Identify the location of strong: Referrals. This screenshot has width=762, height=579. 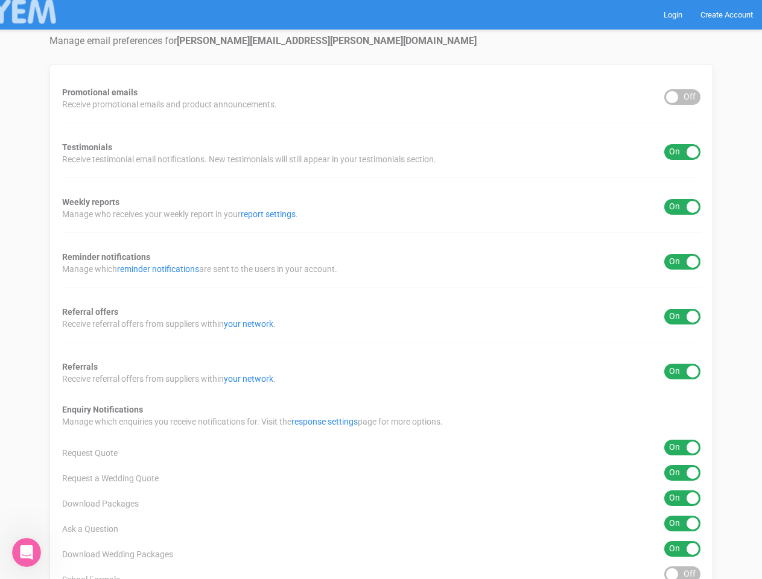
(80, 367).